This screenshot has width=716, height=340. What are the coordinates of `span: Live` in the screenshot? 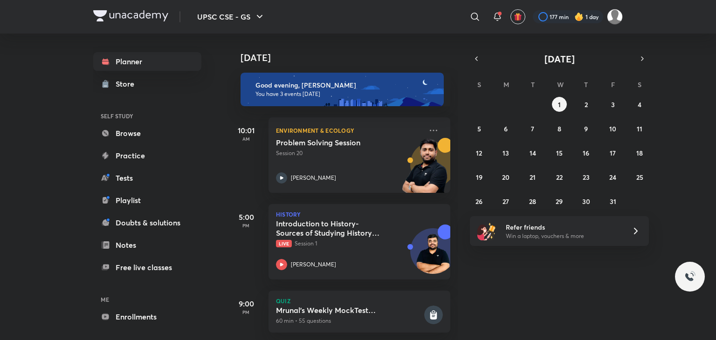 It's located at (284, 244).